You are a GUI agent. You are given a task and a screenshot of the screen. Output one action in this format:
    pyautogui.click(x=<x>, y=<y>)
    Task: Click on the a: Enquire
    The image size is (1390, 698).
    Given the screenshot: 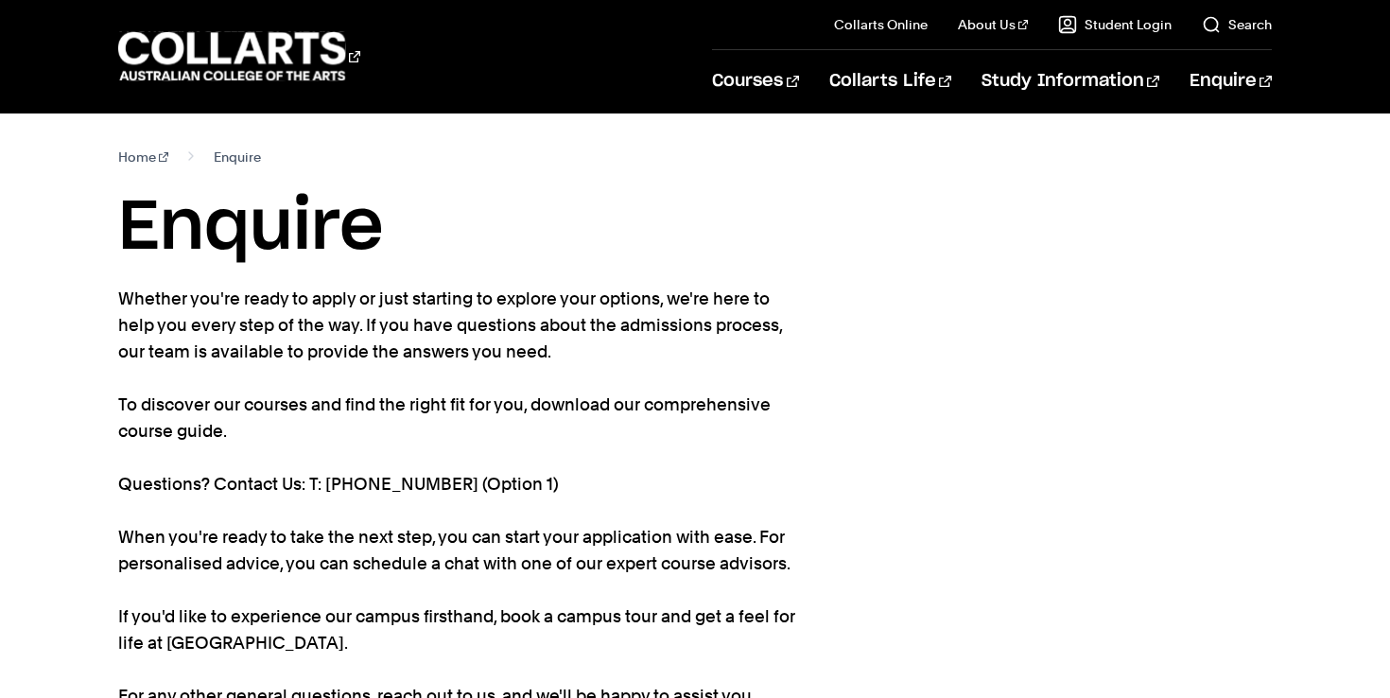 What is the action you would take?
    pyautogui.click(x=1230, y=81)
    